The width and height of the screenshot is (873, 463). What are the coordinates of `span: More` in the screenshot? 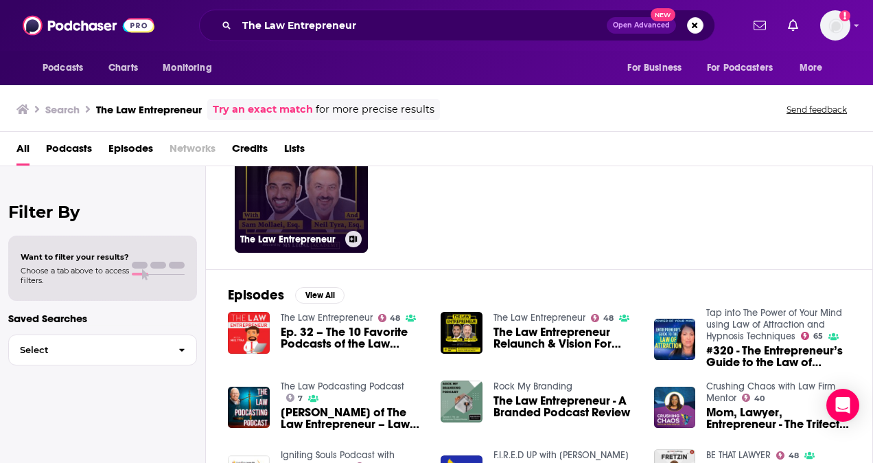 It's located at (812, 68).